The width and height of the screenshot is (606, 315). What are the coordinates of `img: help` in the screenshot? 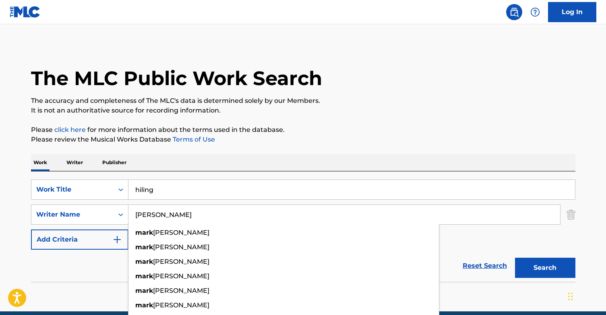 It's located at (535, 12).